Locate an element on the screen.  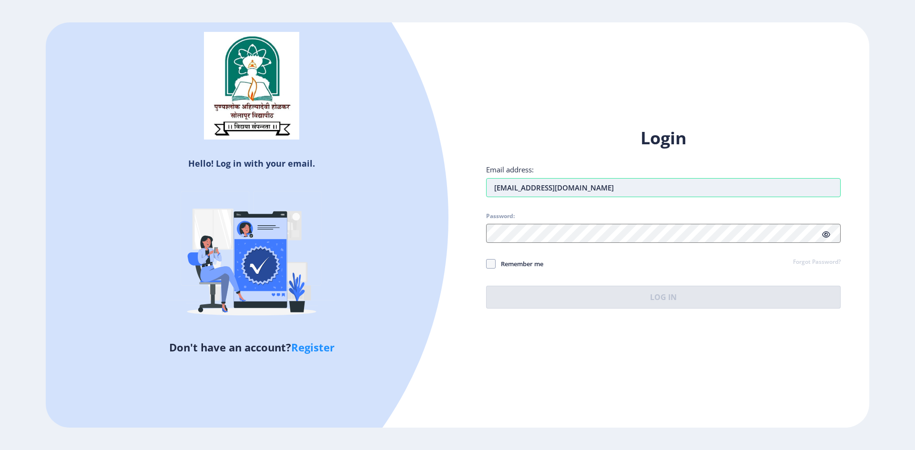
label: Password: is located at coordinates (500, 216).